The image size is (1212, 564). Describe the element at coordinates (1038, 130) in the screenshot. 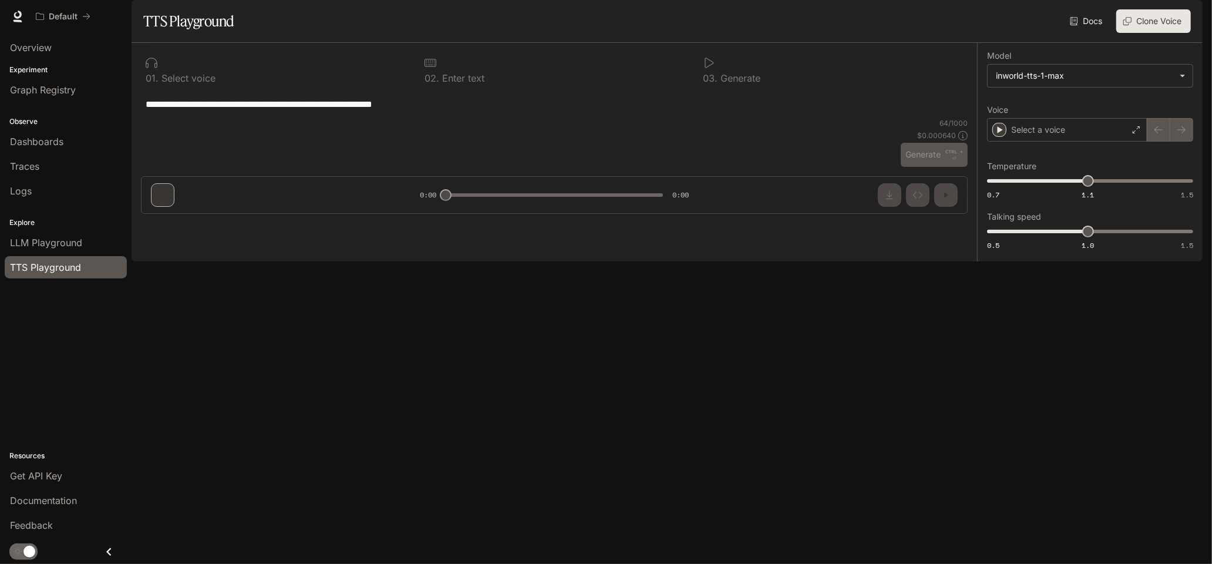

I see `p: Select a voice` at that location.